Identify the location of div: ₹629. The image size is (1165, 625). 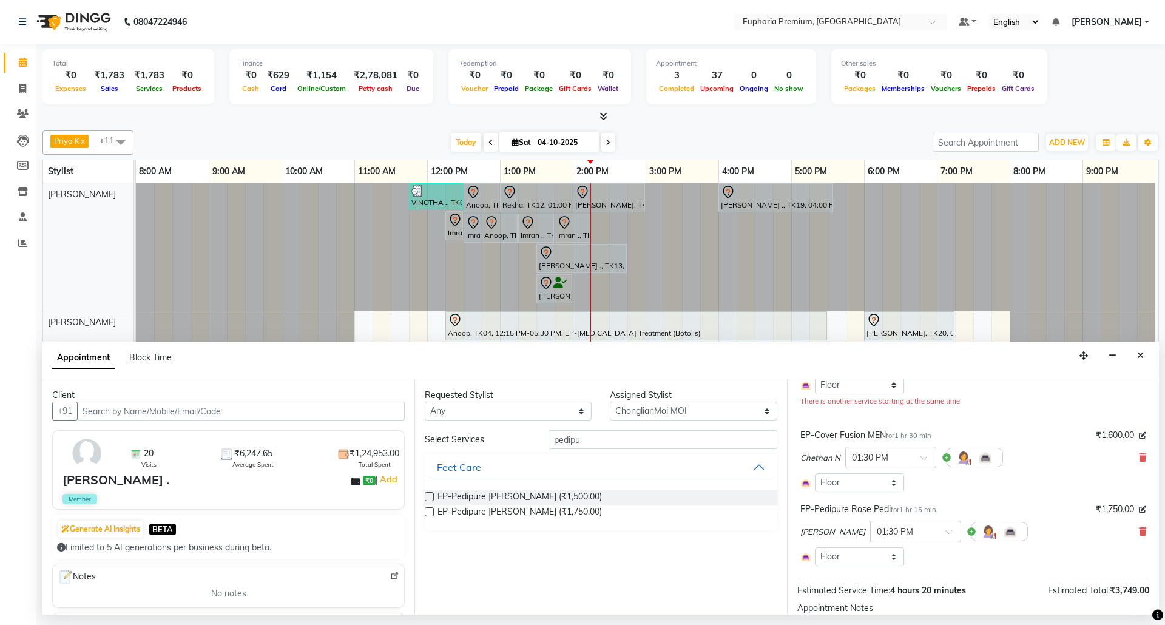
(278, 75).